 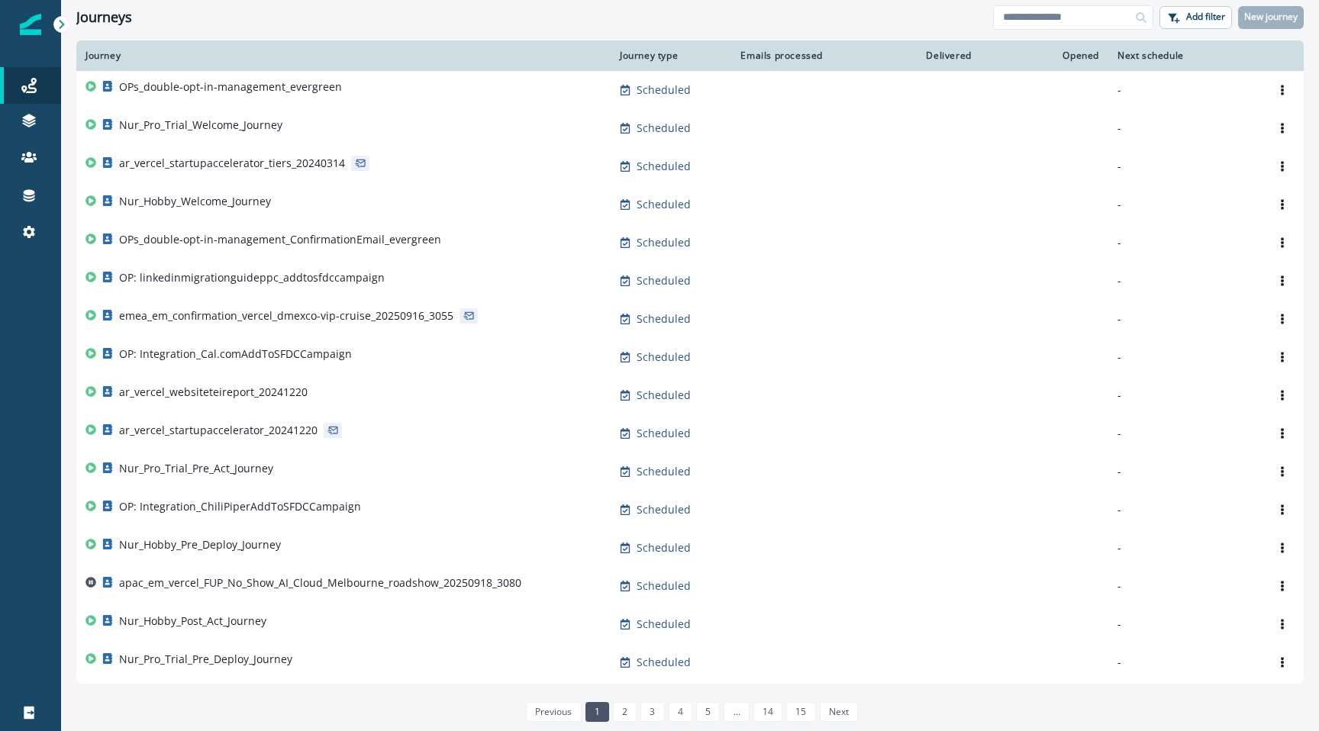 What do you see at coordinates (690, 624) in the screenshot?
I see `a: Nur_Hobby_Post_Act_JourneyScheduled--Options` at bounding box center [690, 624].